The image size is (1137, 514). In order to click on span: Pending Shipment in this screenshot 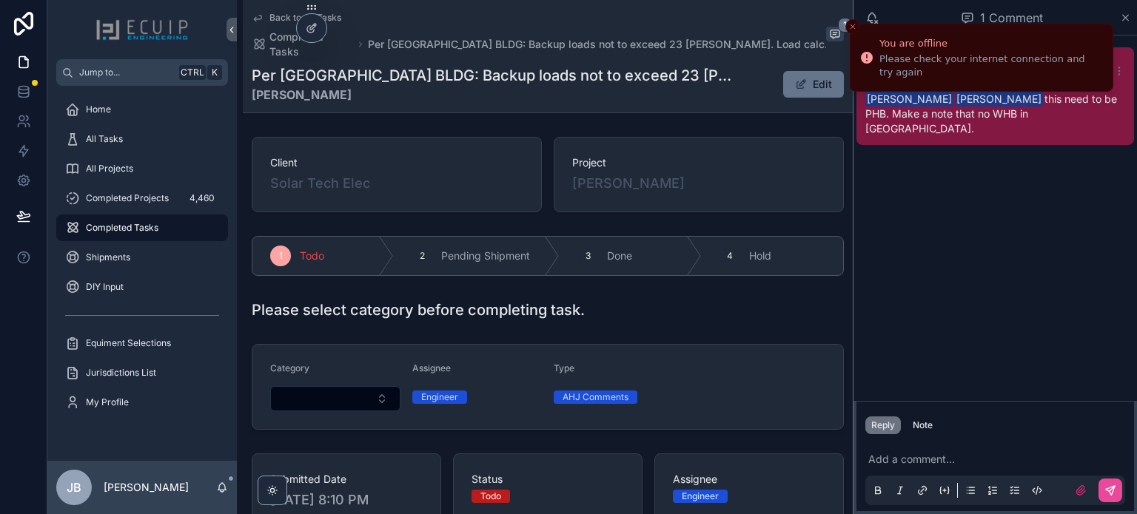, I will do `click(485, 256)`.